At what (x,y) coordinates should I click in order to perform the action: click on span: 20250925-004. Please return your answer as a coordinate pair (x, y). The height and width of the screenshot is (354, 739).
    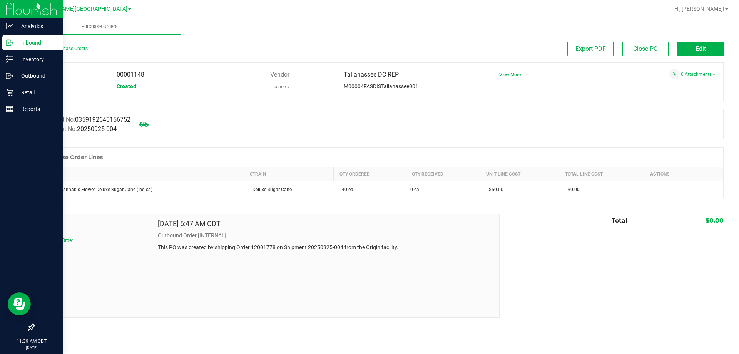
    Looking at the image, I should click on (97, 129).